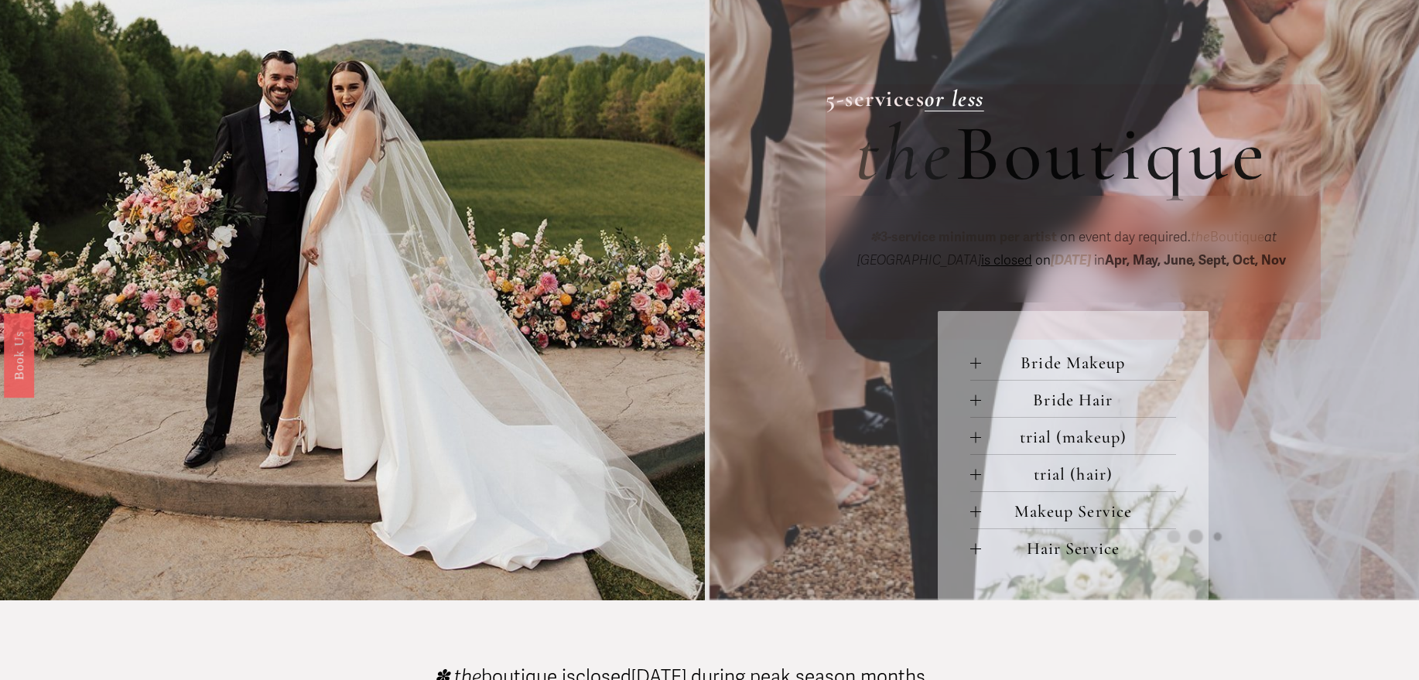 This screenshot has width=1419, height=680. Describe the element at coordinates (1079, 437) in the screenshot. I see `span: trial (makeup)` at that location.